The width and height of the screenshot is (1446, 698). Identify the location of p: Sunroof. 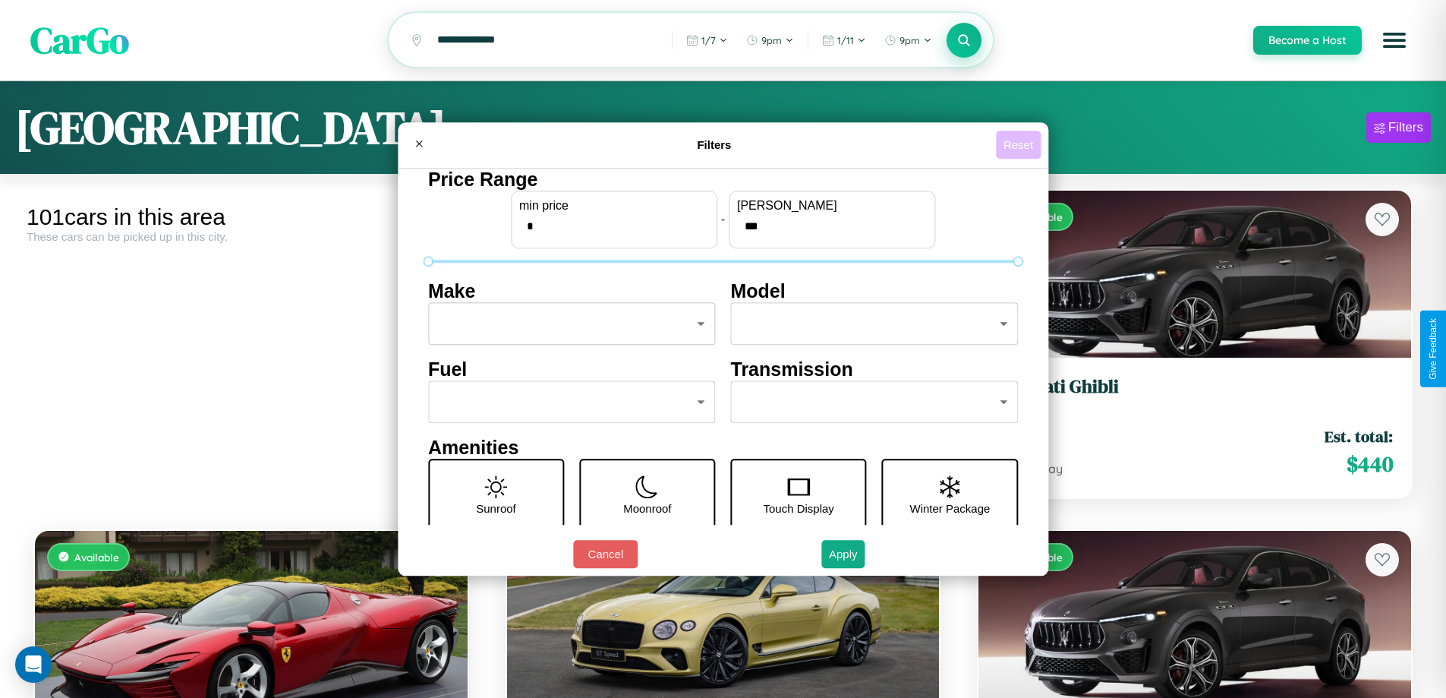
(496, 508).